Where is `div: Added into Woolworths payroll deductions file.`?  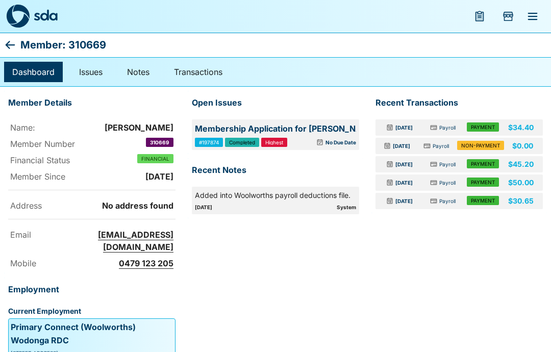
div: Added into Woolworths payroll deductions file. is located at coordinates (276, 195).